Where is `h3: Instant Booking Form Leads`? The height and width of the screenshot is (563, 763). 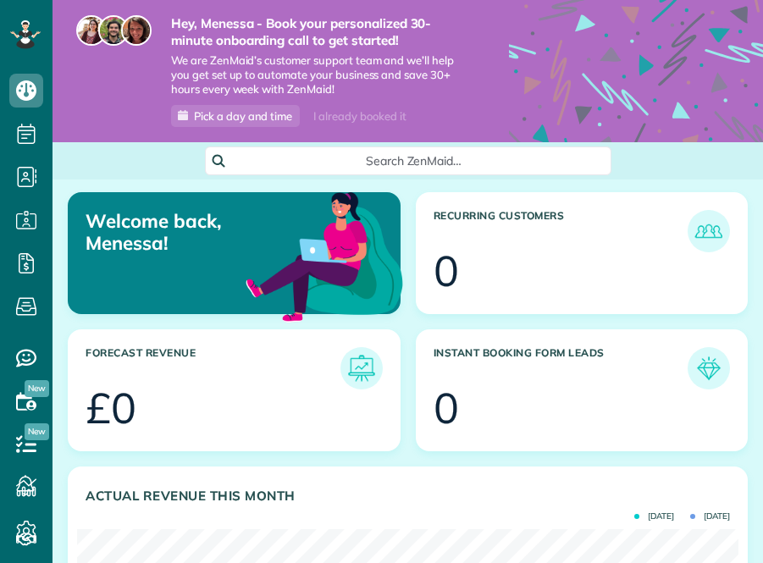 h3: Instant Booking Form Leads is located at coordinates (561, 368).